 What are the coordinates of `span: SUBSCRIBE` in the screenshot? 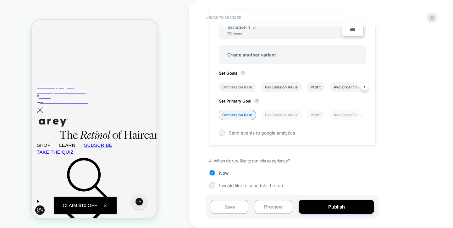 It's located at (66, 125).